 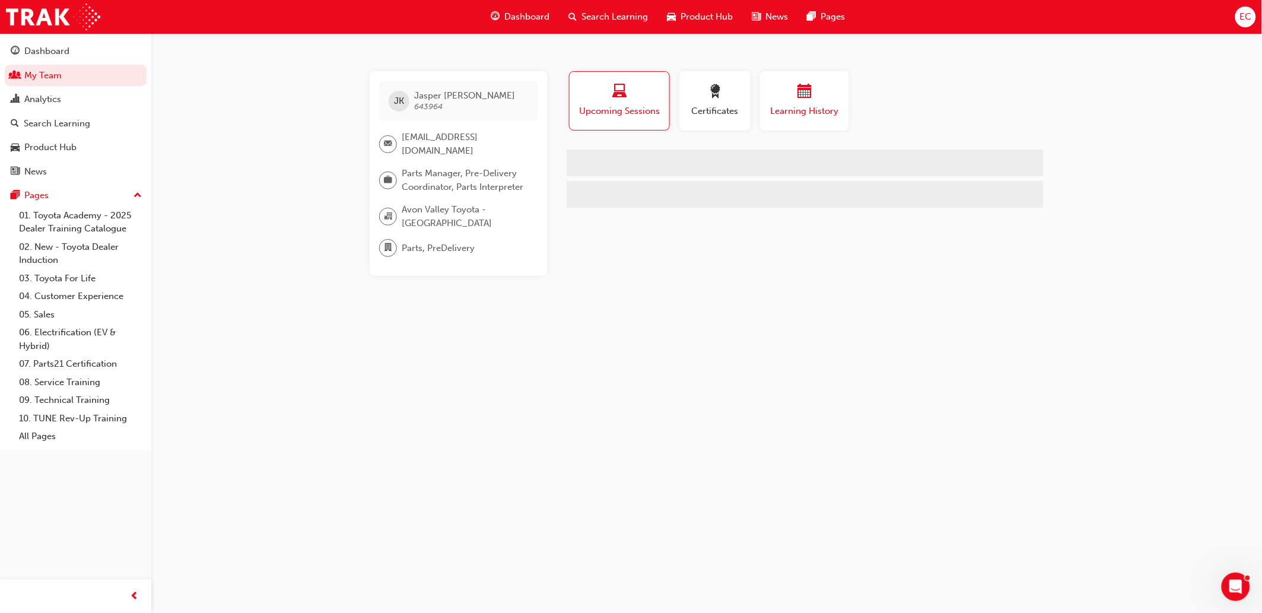 What do you see at coordinates (75, 195) in the screenshot?
I see `button: Pages` at bounding box center [75, 195].